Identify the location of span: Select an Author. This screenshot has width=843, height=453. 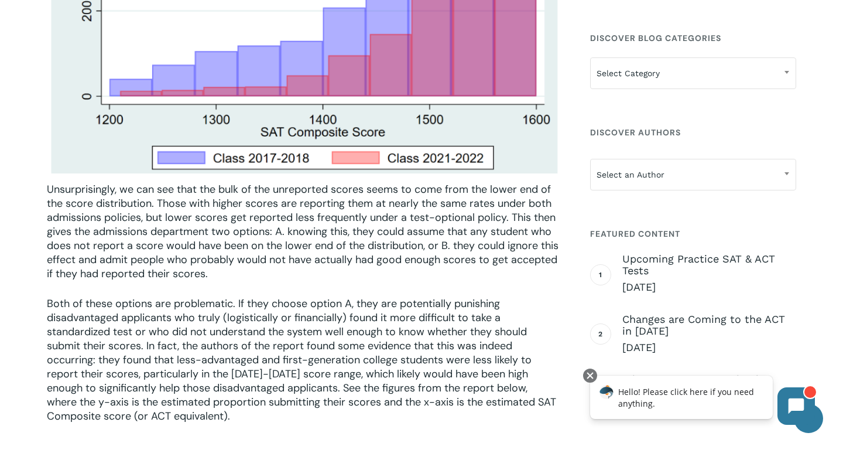
(693, 175).